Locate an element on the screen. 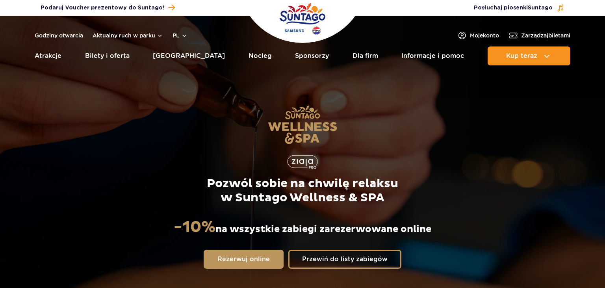  span: Rezerwuj online is located at coordinates (244, 259).